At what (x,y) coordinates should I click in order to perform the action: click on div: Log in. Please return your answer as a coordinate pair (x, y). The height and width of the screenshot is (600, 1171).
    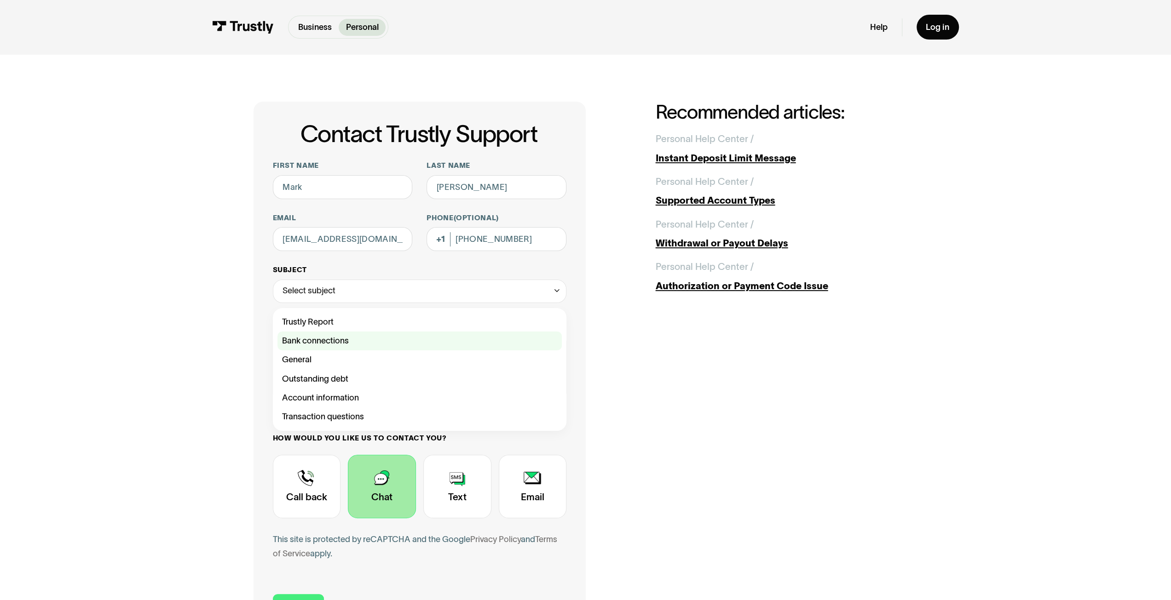
    Looking at the image, I should click on (937, 27).